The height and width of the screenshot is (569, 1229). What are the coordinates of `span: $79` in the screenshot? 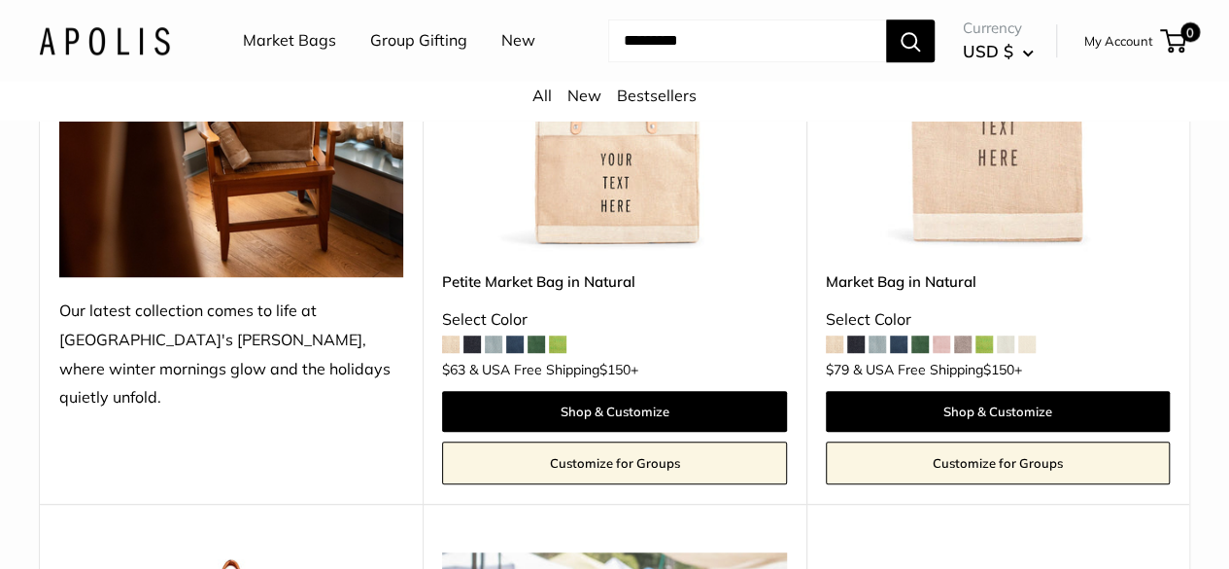 It's located at (838, 369).